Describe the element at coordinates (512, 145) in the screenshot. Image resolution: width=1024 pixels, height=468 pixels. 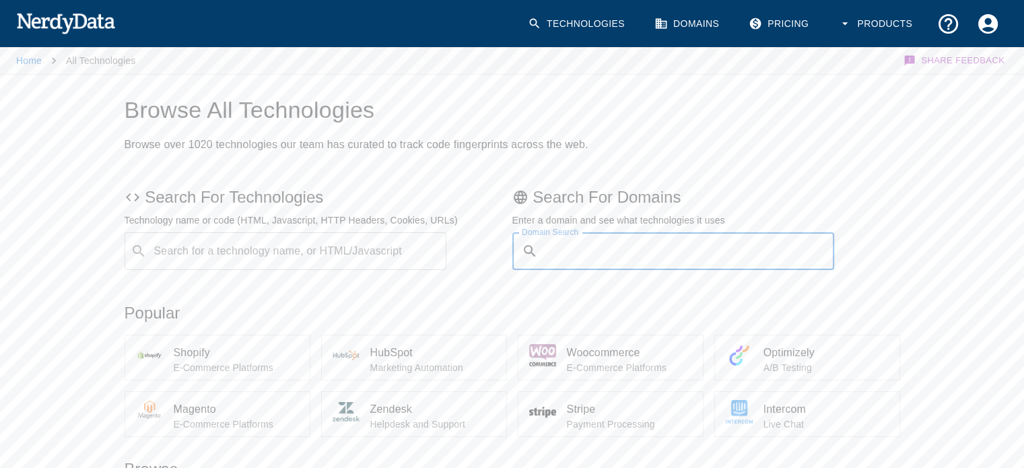
I see `h2: Browse over 1020 technologies our team has curated to track code fingerprints across the web.` at that location.